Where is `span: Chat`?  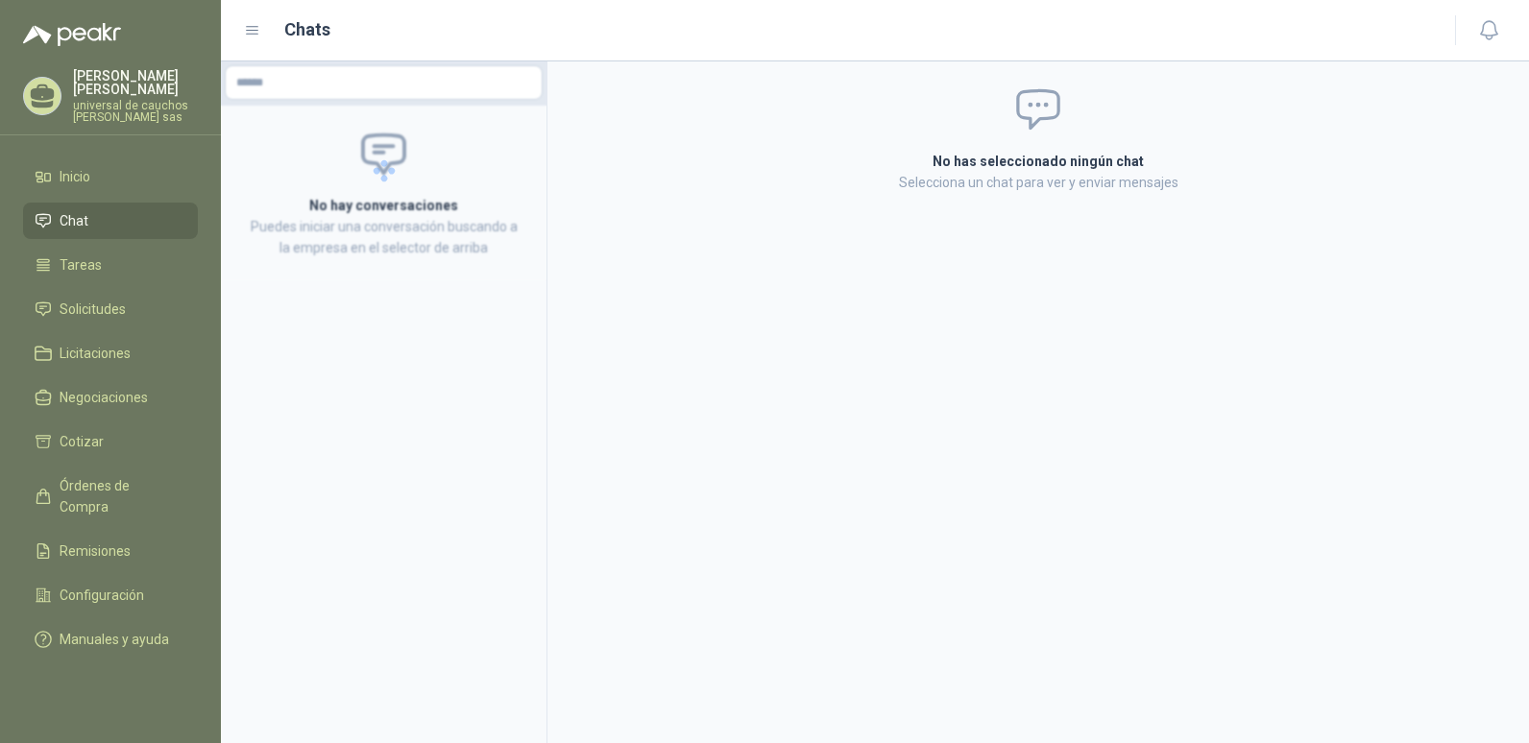 span: Chat is located at coordinates (74, 221).